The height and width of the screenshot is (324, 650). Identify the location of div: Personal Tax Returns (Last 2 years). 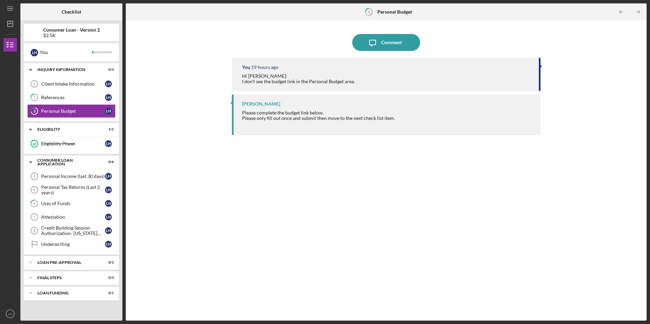
(73, 190).